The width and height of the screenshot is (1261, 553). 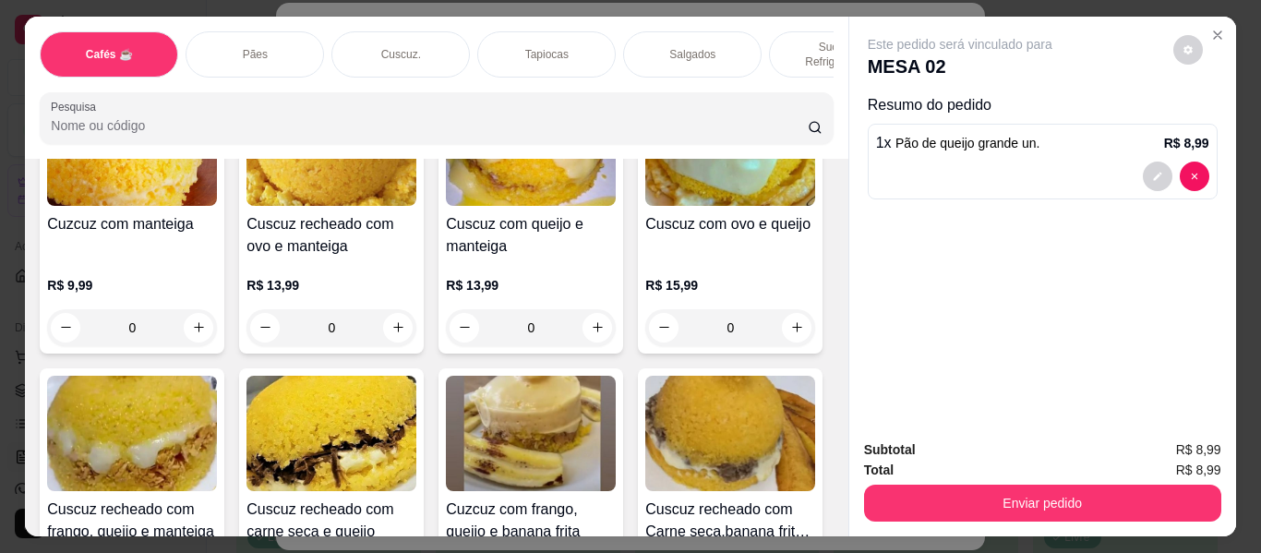 What do you see at coordinates (1042, 105) in the screenshot?
I see `p: Resumo do pedido` at bounding box center [1042, 105].